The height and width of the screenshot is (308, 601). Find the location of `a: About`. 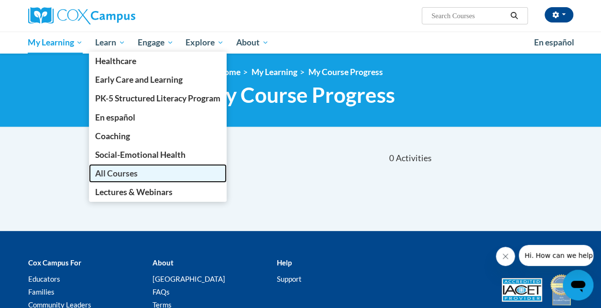

a: About is located at coordinates (252, 43).